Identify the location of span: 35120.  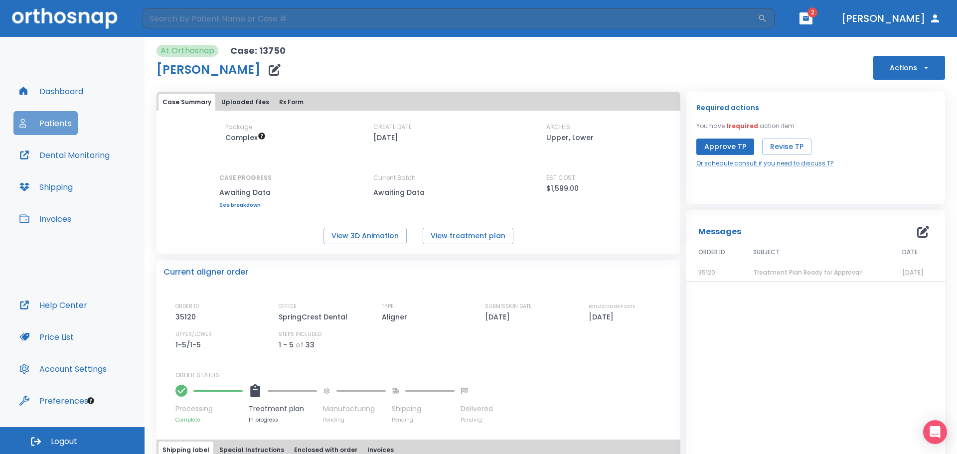
(707, 272).